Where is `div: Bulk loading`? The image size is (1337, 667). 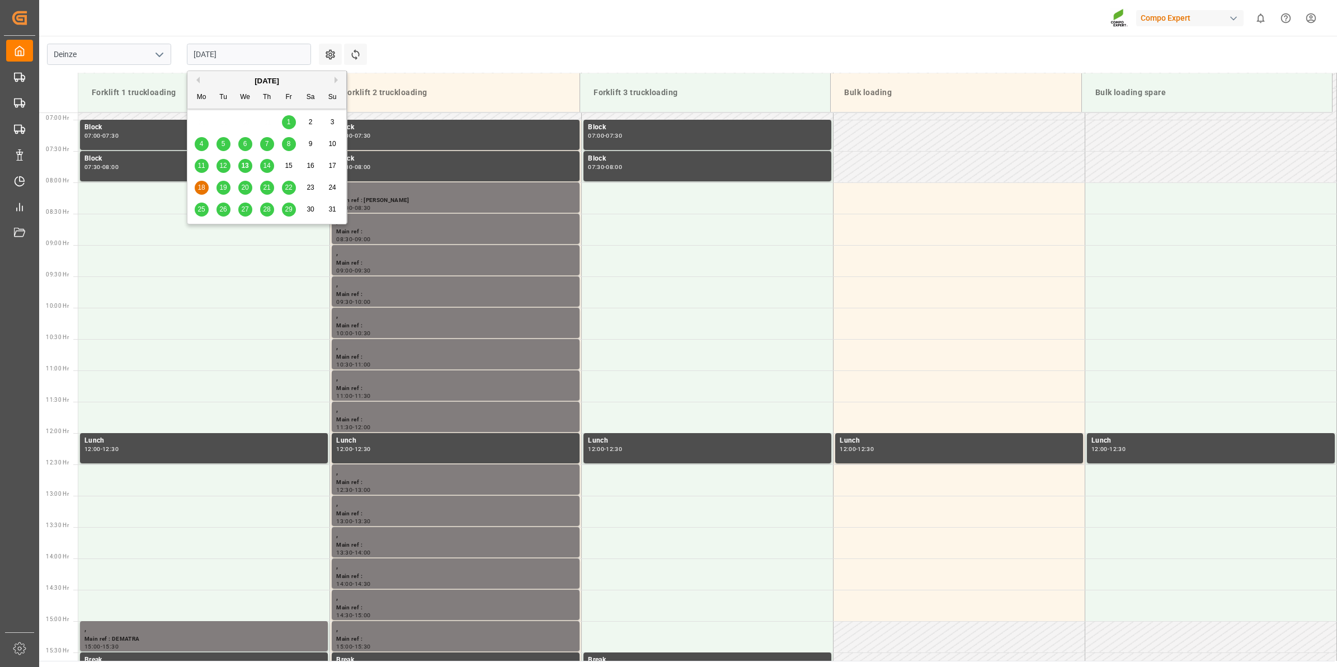 div: Bulk loading is located at coordinates (956, 92).